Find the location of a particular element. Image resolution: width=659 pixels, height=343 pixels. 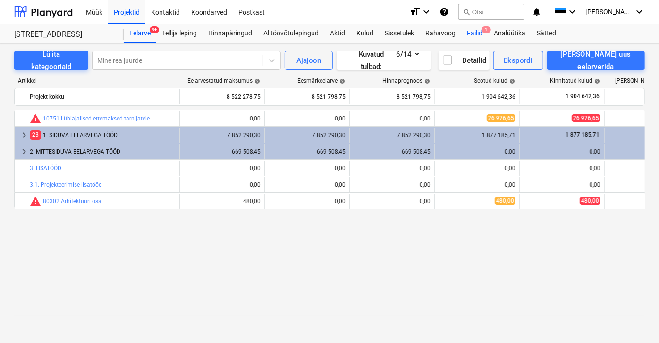

div: Eesmärkeelarve is located at coordinates (321, 81).